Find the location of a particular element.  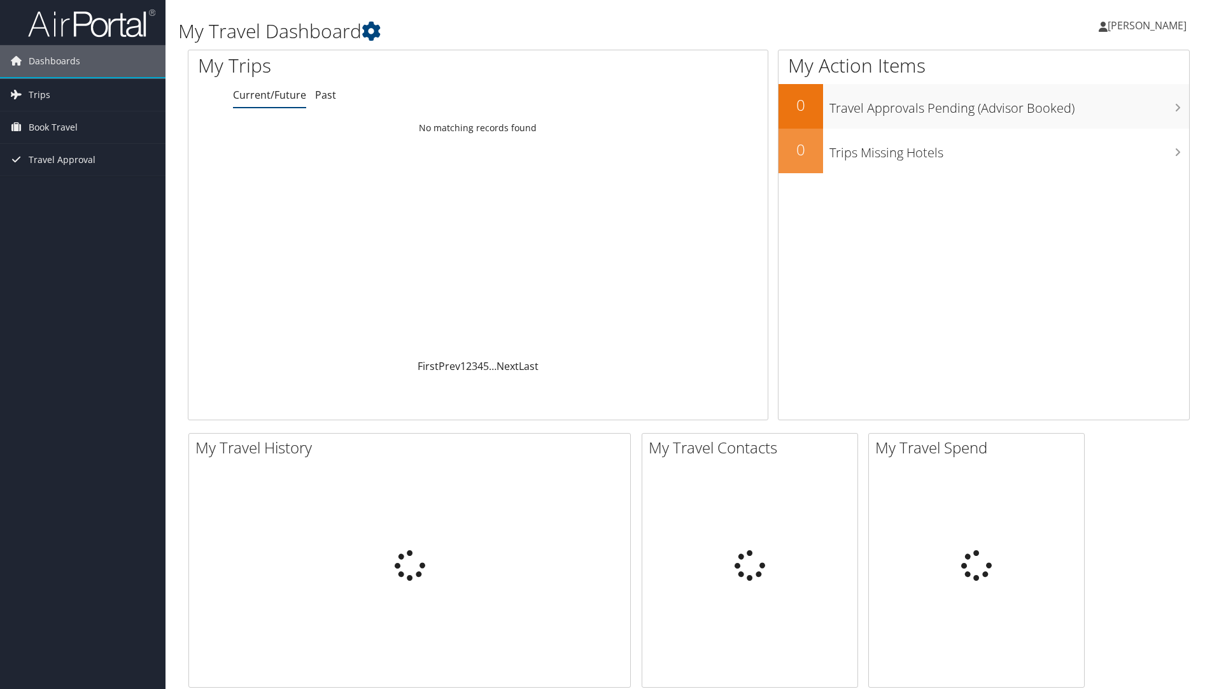

span: Book Travel is located at coordinates (53, 127).